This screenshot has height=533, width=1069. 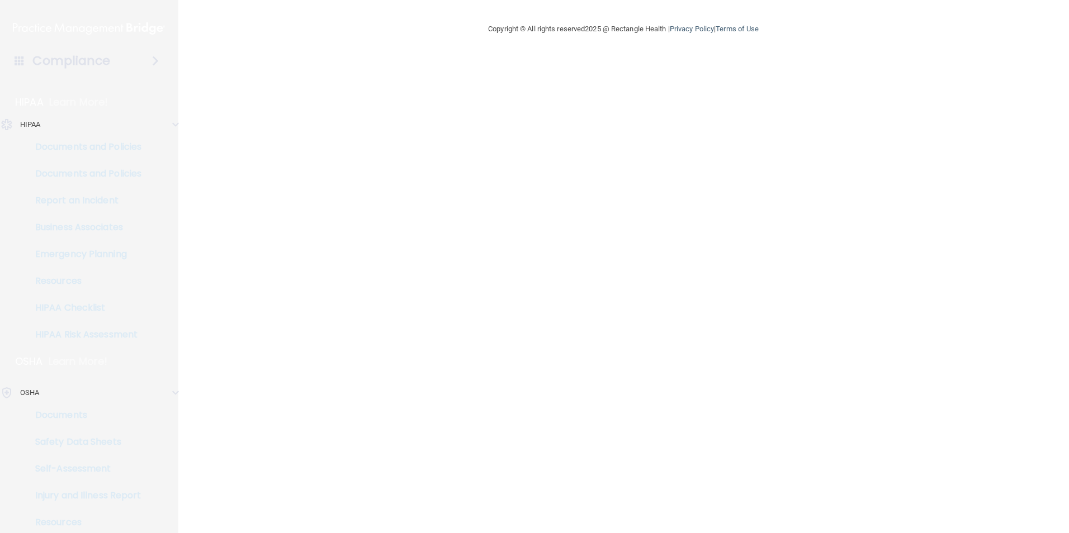 I want to click on img: PMB logo, so click(x=89, y=29).